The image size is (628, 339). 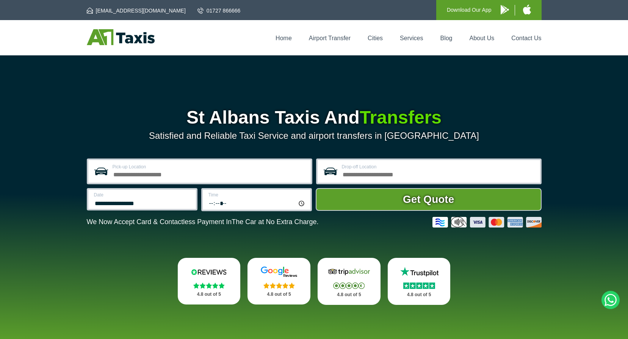 What do you see at coordinates (419, 281) in the screenshot?
I see `a: Trustpilot Stars 4.8 out of 5` at bounding box center [419, 281].